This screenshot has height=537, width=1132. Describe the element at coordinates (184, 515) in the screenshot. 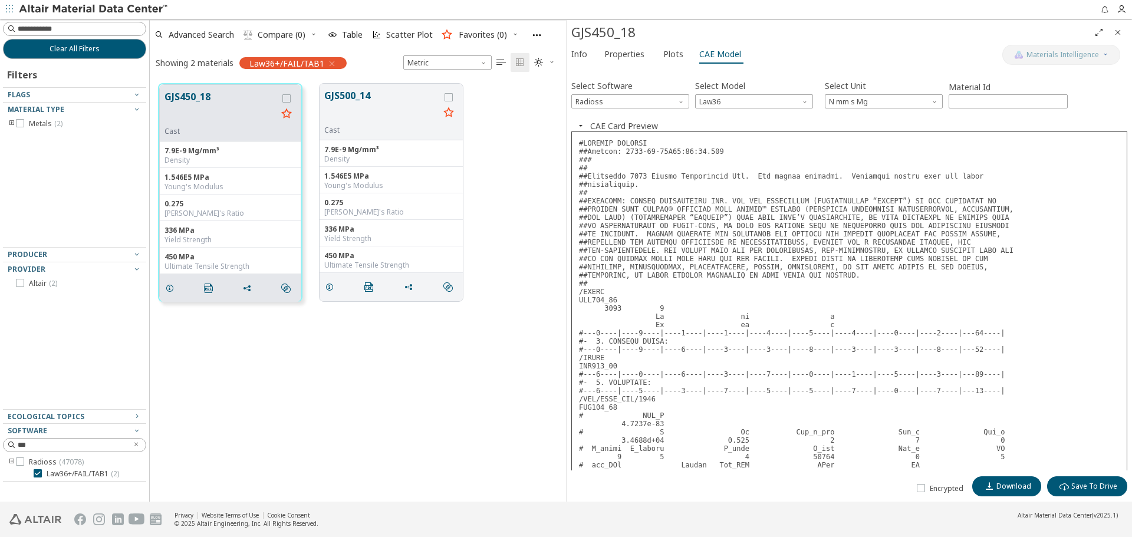

I see `a: Privacy` at that location.